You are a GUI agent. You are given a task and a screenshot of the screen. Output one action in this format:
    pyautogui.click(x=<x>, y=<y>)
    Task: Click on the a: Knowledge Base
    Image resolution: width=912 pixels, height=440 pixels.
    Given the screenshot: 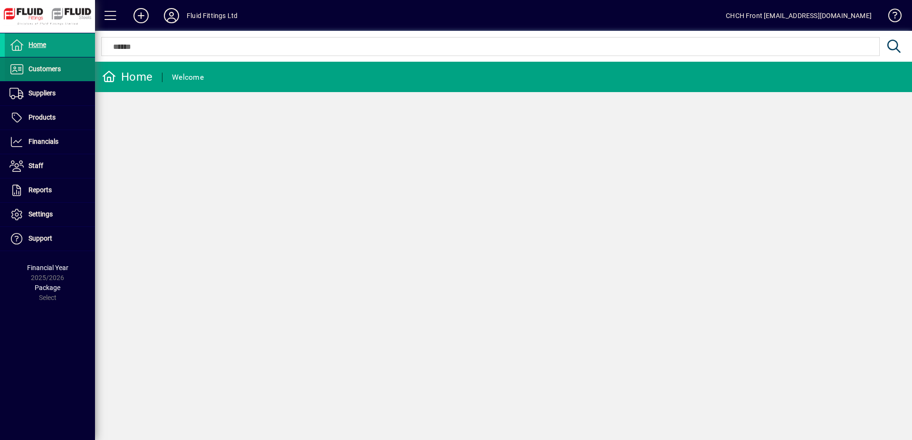 What is the action you would take?
    pyautogui.click(x=890, y=17)
    